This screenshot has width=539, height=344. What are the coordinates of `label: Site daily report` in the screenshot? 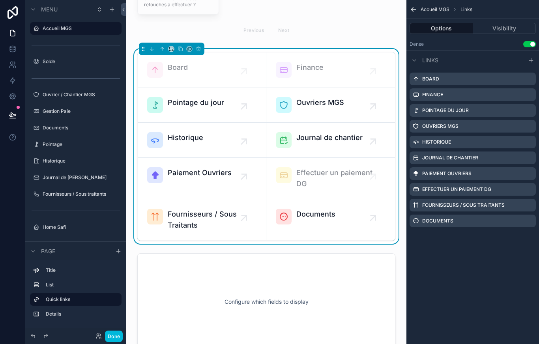 It's located at (80, 244).